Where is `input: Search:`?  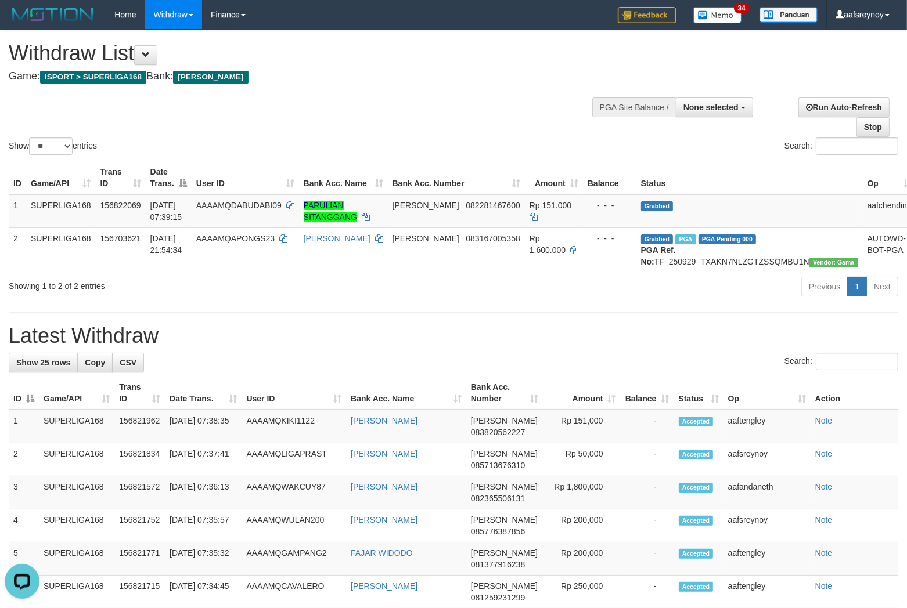
input: Search: is located at coordinates (857, 146).